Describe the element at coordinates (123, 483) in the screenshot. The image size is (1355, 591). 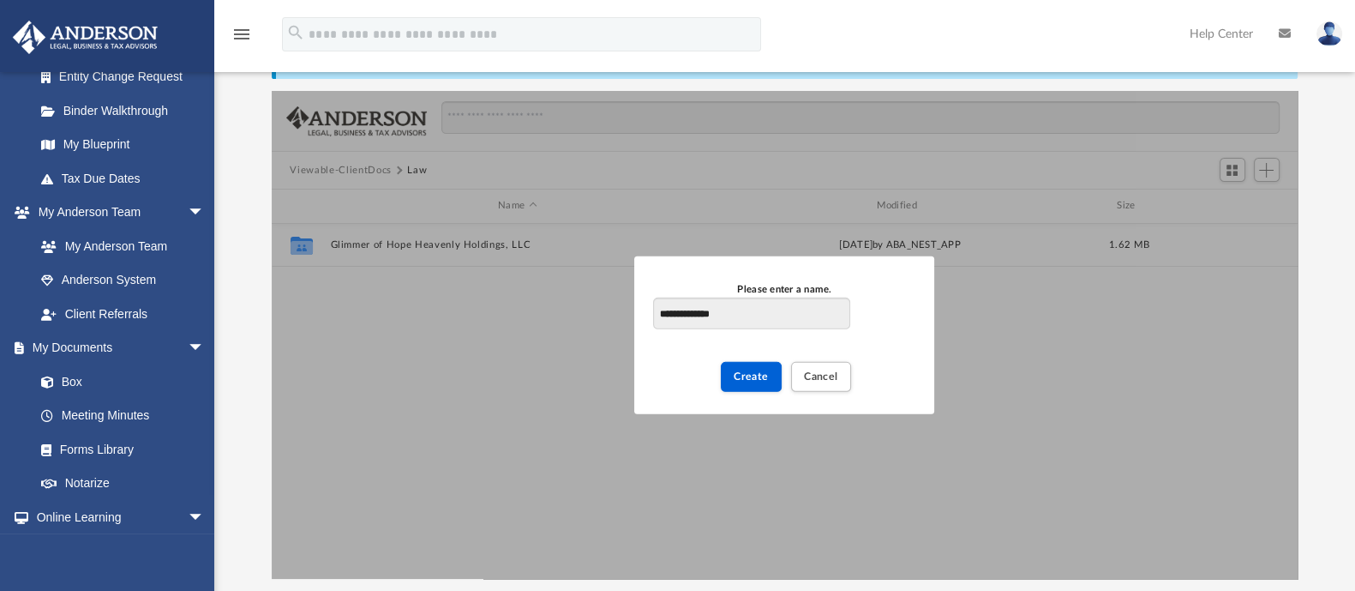
I see `a: Notarize` at that location.